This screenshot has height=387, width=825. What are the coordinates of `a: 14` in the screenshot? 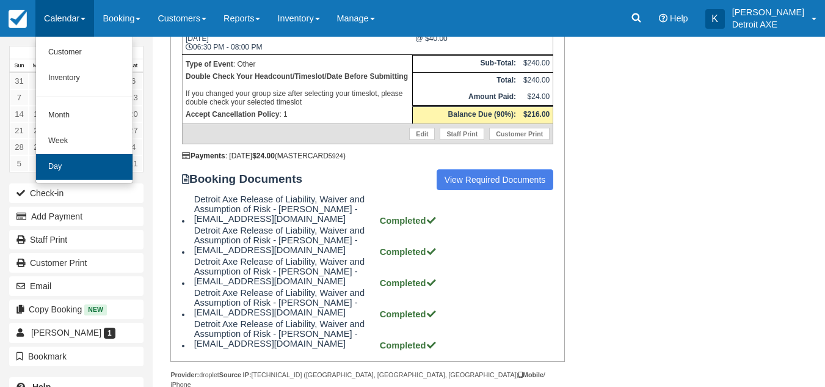 It's located at (19, 114).